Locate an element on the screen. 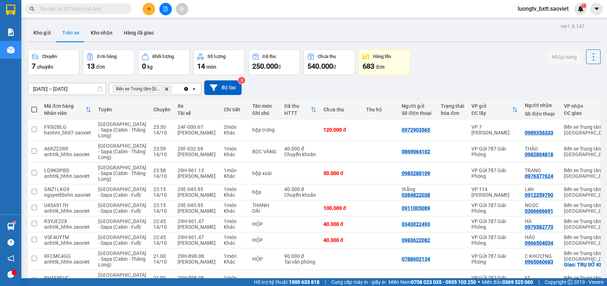 The height and width of the screenshot is (286, 607). div: 0366666691 is located at coordinates (539, 211).